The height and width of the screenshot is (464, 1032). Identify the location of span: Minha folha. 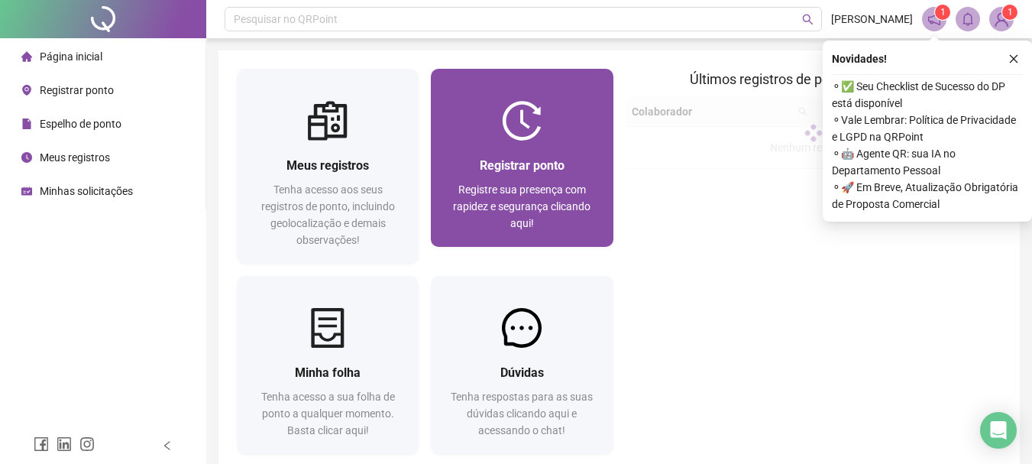
(328, 372).